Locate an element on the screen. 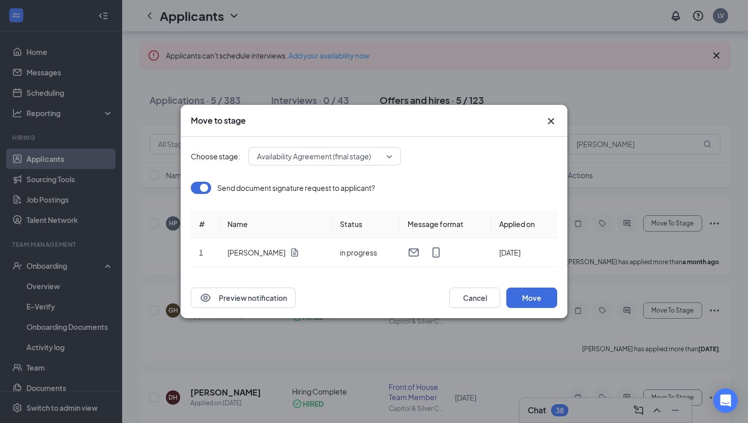  div: Open Intercom Messenger is located at coordinates (726, 400).